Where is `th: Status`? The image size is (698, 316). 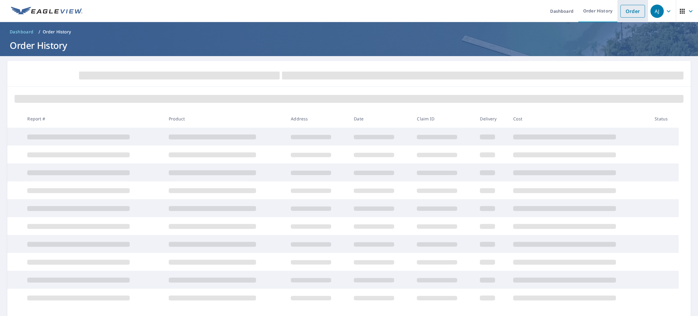 th: Status is located at coordinates (664, 119).